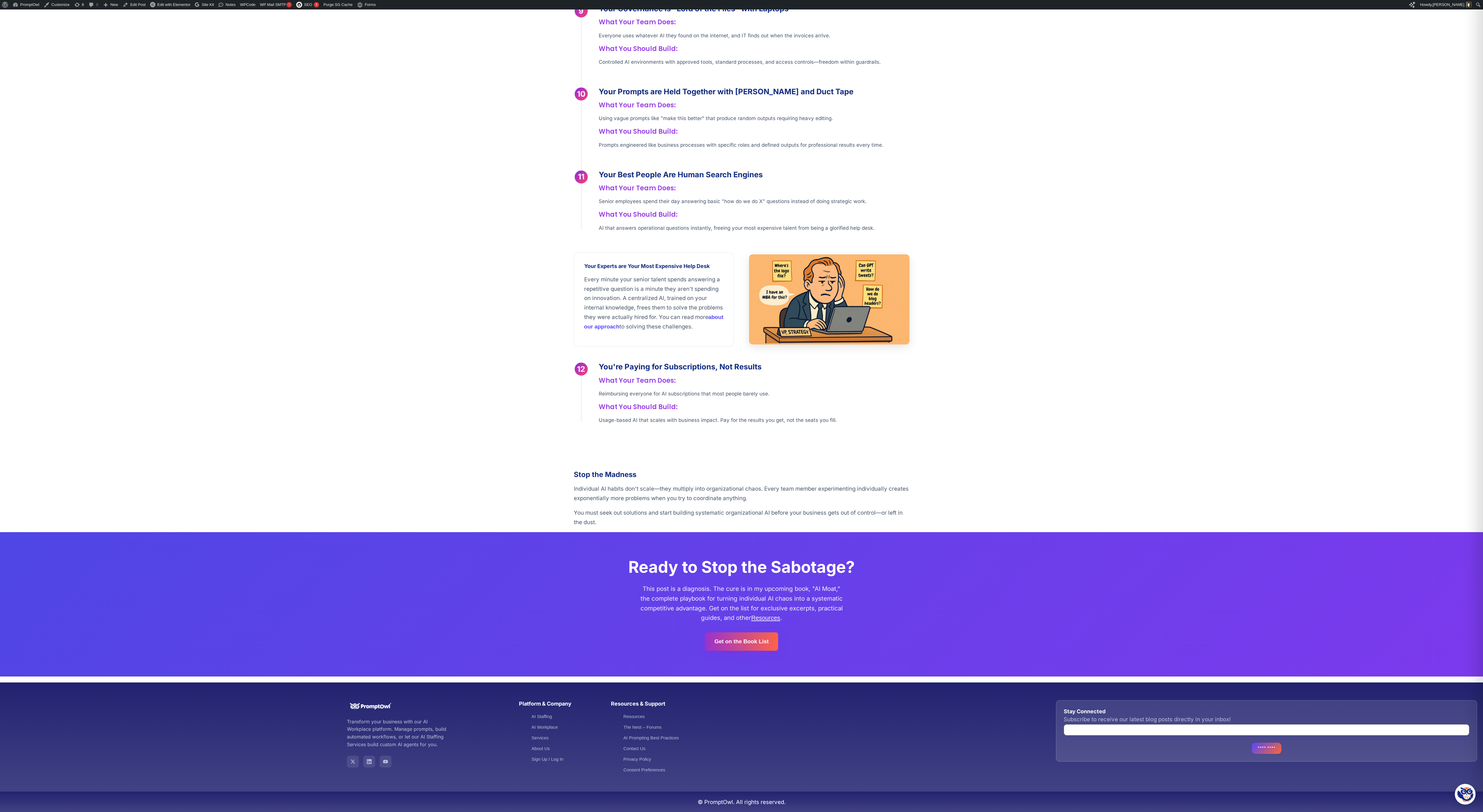  What do you see at coordinates (540, 748) in the screenshot?
I see `a: About Us` at bounding box center [540, 748].